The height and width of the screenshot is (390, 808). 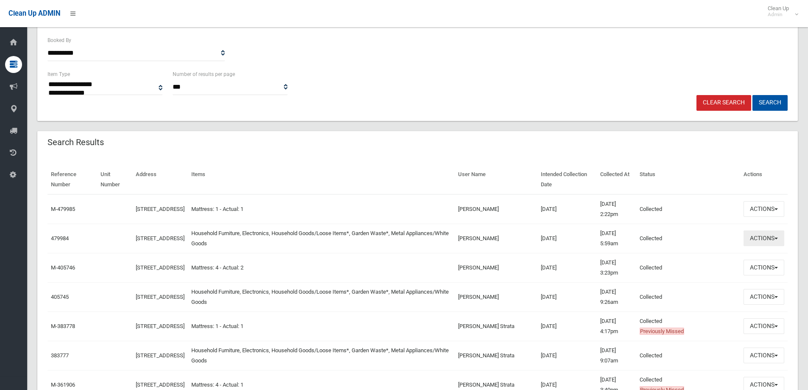 I want to click on th: Collected At, so click(x=617, y=180).